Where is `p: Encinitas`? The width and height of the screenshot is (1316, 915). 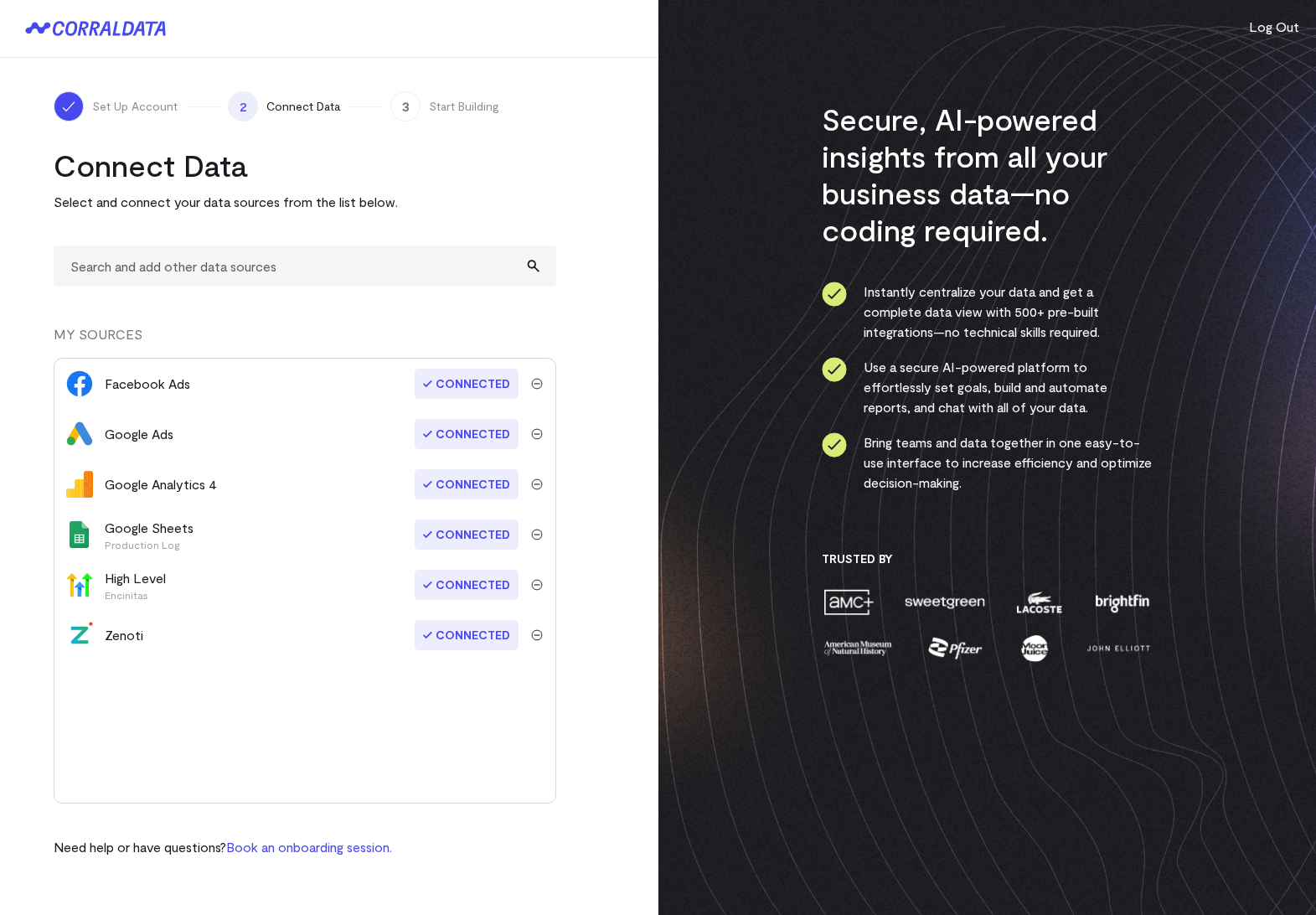
p: Encinitas is located at coordinates (135, 595).